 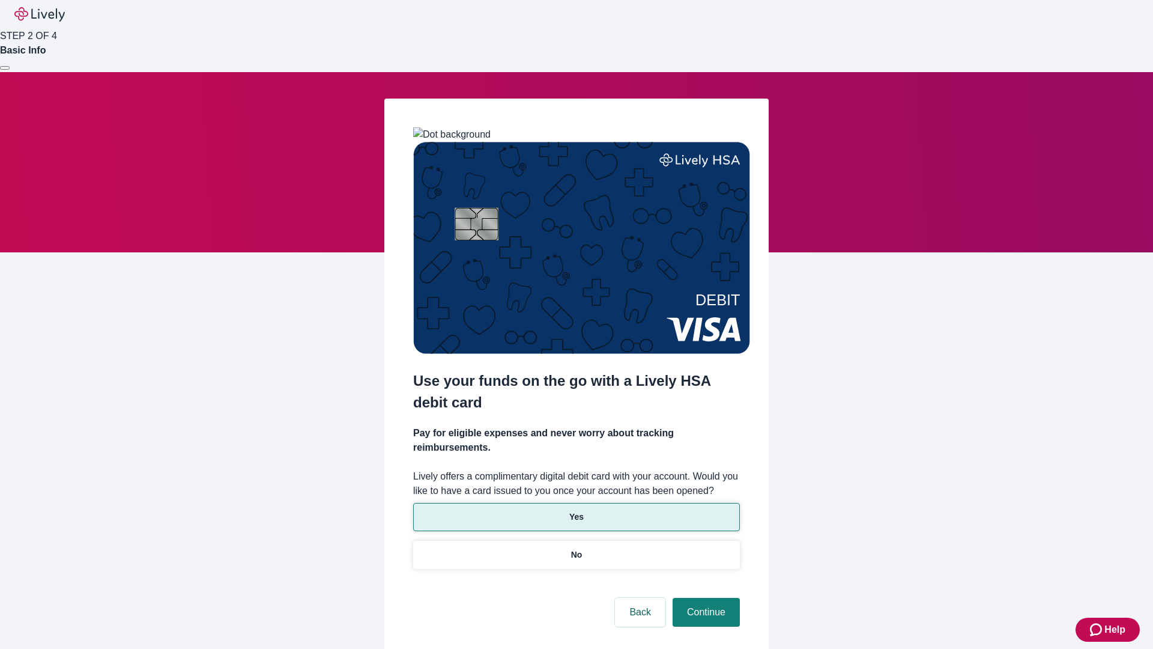 What do you see at coordinates (577, 554) in the screenshot?
I see `p: No` at bounding box center [577, 554].